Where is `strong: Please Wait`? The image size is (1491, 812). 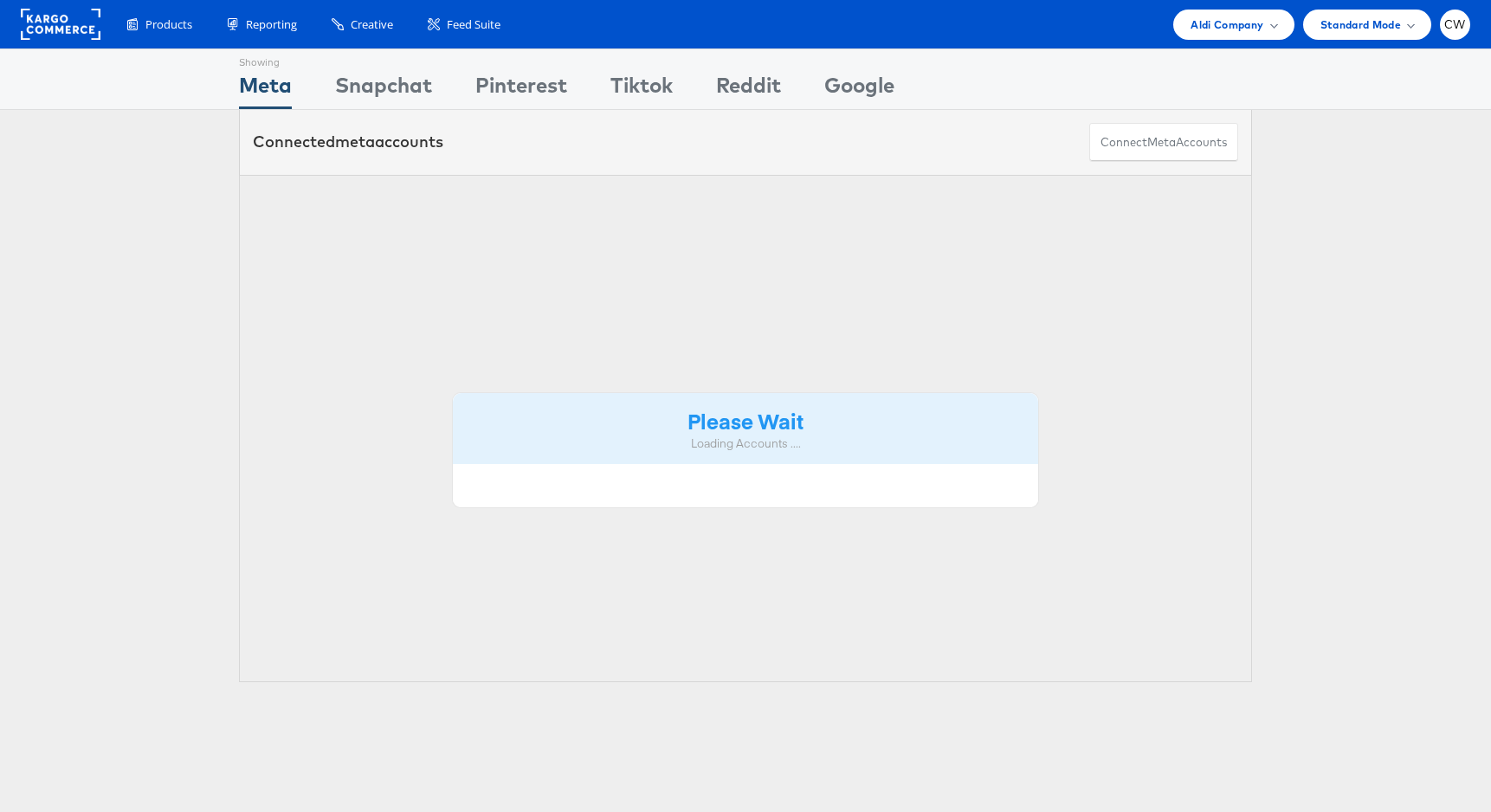 strong: Please Wait is located at coordinates (746, 419).